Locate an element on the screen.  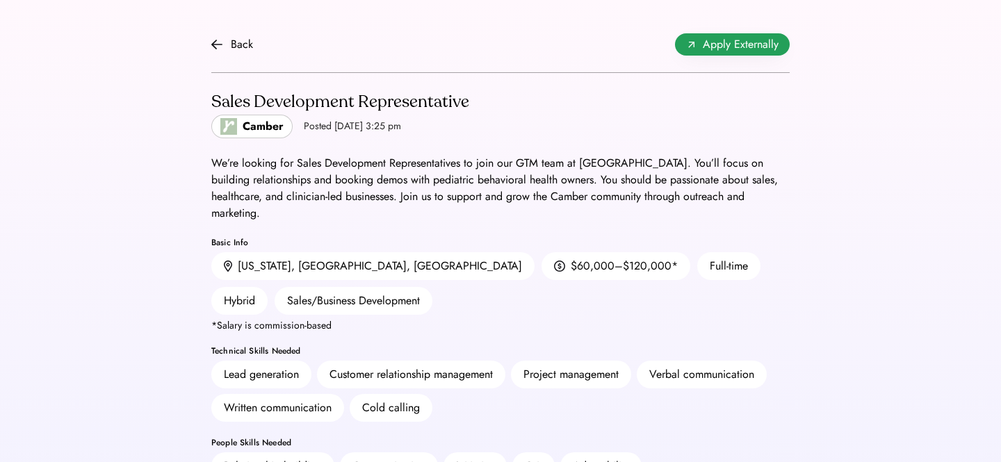
div: Customer relationship management is located at coordinates (411, 375).